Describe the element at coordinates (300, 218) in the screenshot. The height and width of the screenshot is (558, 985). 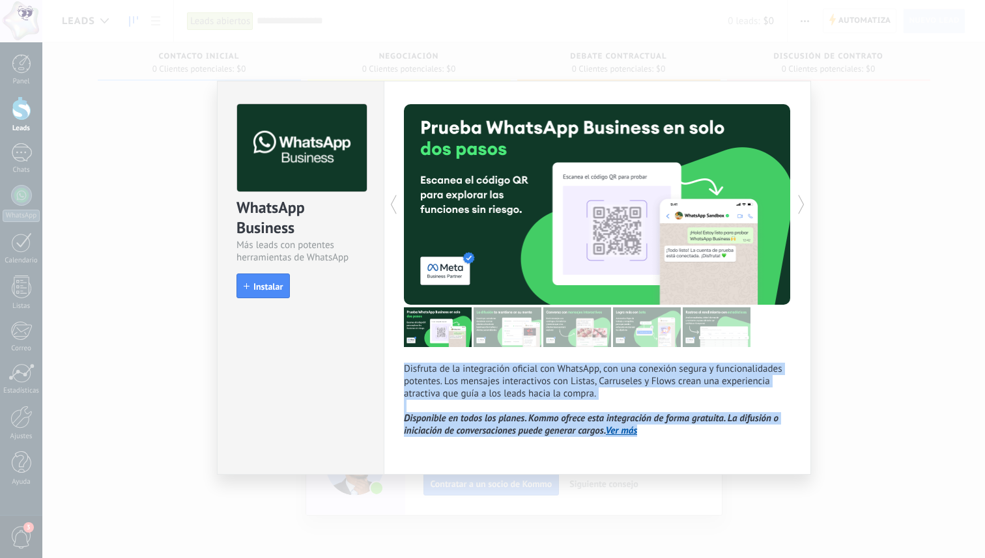
I see `div: WhatsApp Business` at that location.